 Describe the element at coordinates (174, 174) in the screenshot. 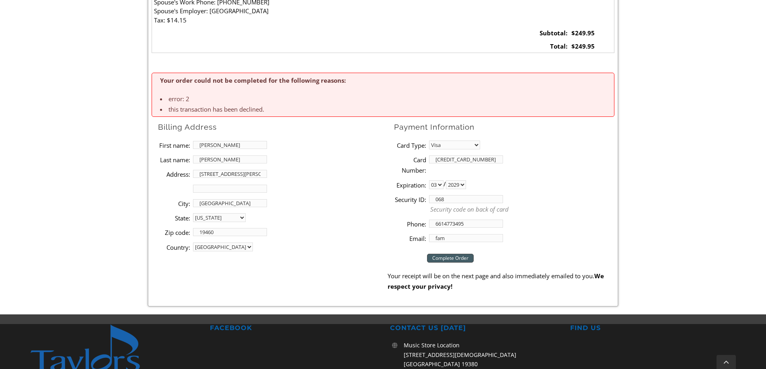

I see `label: Address:` at that location.